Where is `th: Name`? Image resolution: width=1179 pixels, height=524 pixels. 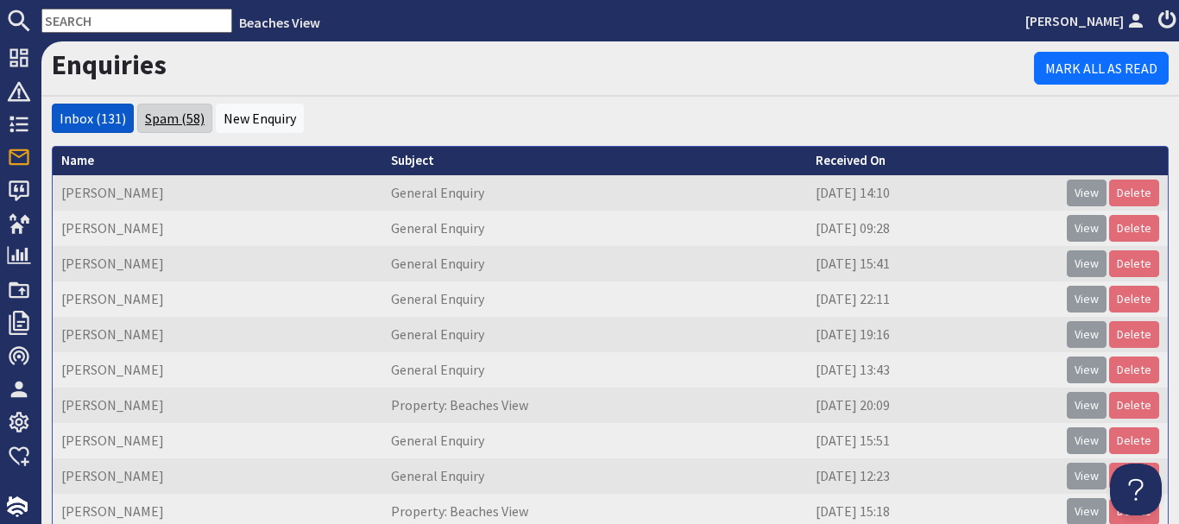 th: Name is located at coordinates (218, 161).